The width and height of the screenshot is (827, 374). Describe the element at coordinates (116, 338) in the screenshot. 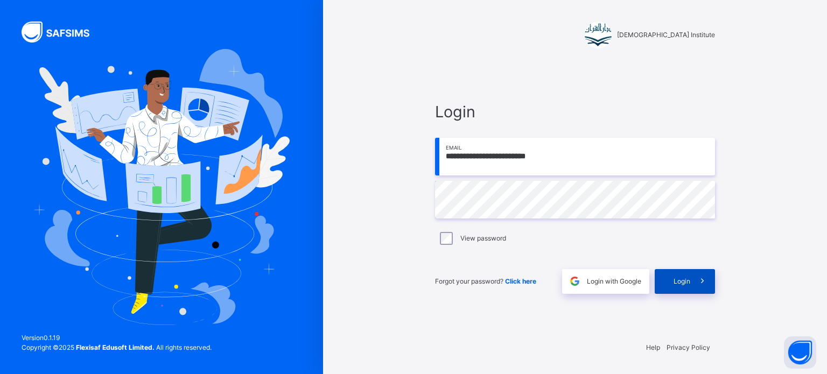

I see `span: Version 0.1.19` at that location.